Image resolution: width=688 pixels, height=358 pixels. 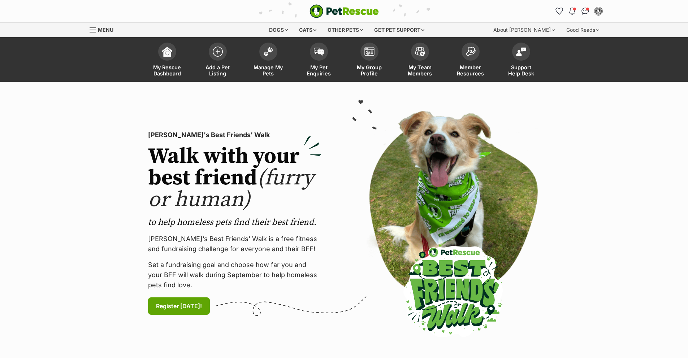 I want to click on img: Rachel Lee profile pic, so click(x=598, y=11).